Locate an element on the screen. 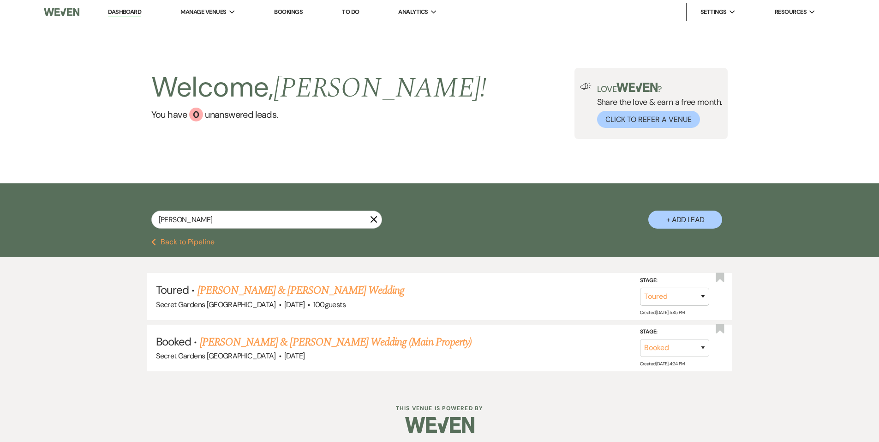  p: Love ? is located at coordinates (660, 88).